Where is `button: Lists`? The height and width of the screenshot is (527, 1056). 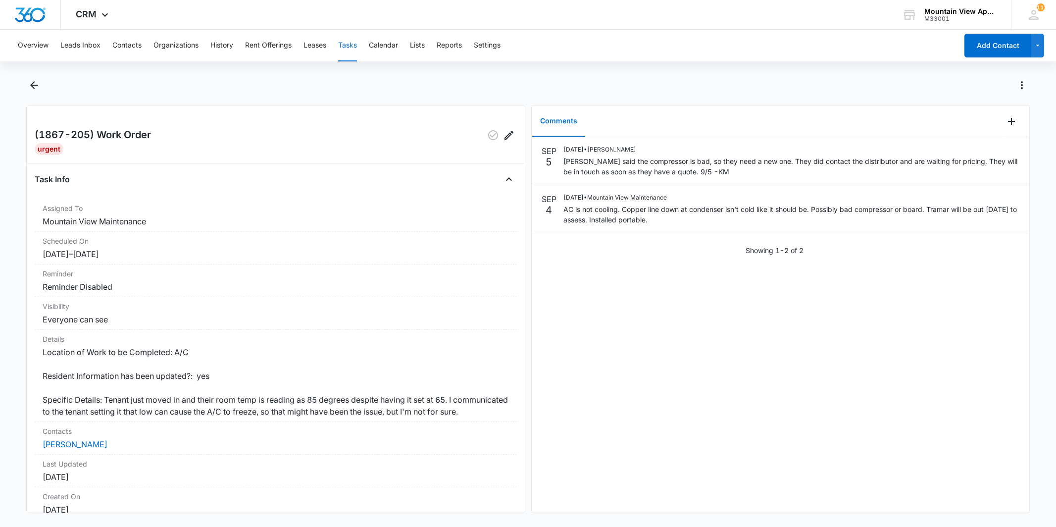 button: Lists is located at coordinates (417, 46).